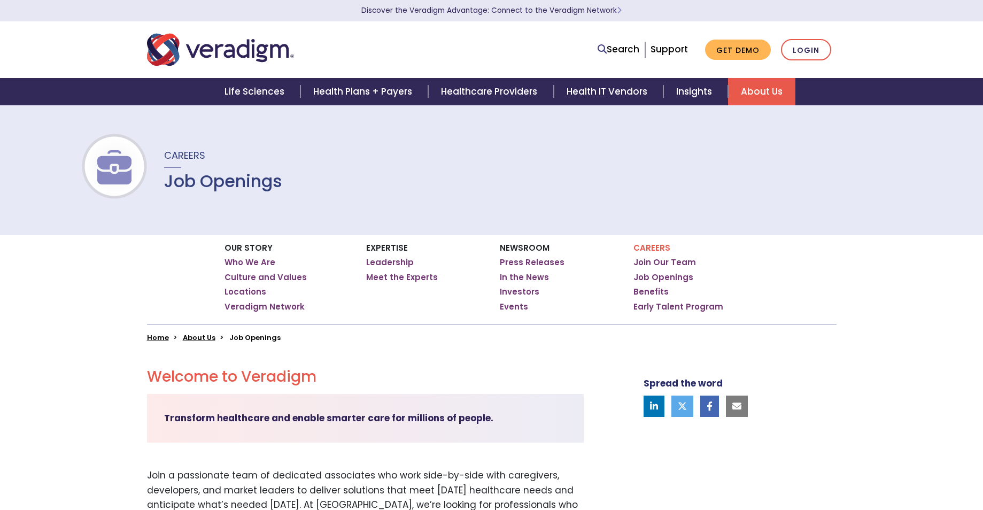 The height and width of the screenshot is (510, 983). I want to click on a: Who We Are, so click(250, 263).